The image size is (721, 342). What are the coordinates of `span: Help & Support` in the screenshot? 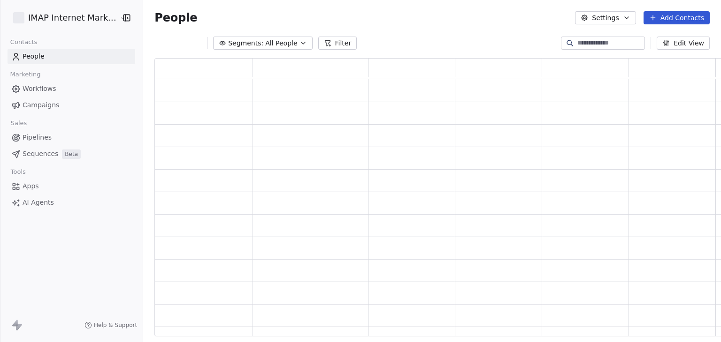 It's located at (115, 326).